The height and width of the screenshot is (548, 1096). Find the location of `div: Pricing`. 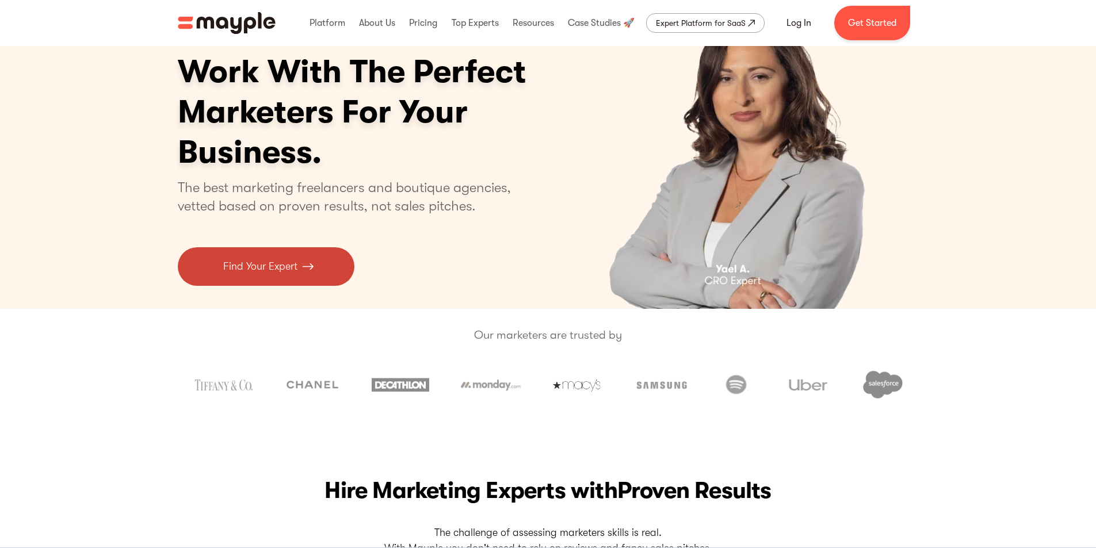

div: Pricing is located at coordinates (423, 23).